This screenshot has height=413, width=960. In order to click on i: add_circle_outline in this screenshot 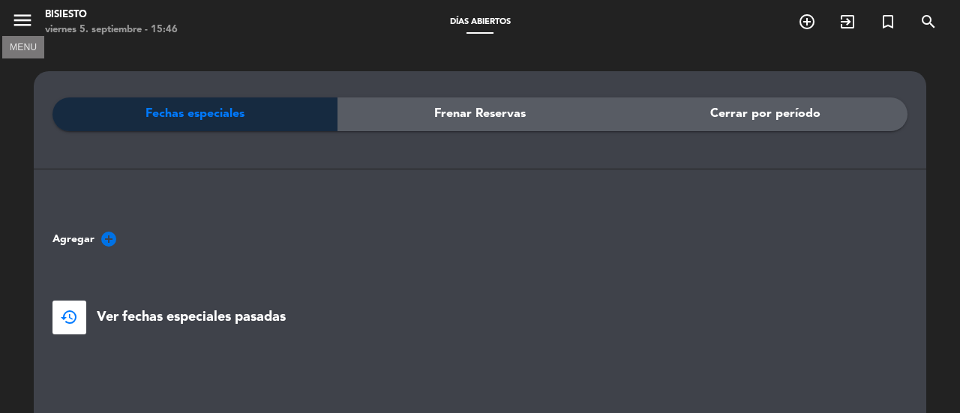, I will do `click(807, 22)`.